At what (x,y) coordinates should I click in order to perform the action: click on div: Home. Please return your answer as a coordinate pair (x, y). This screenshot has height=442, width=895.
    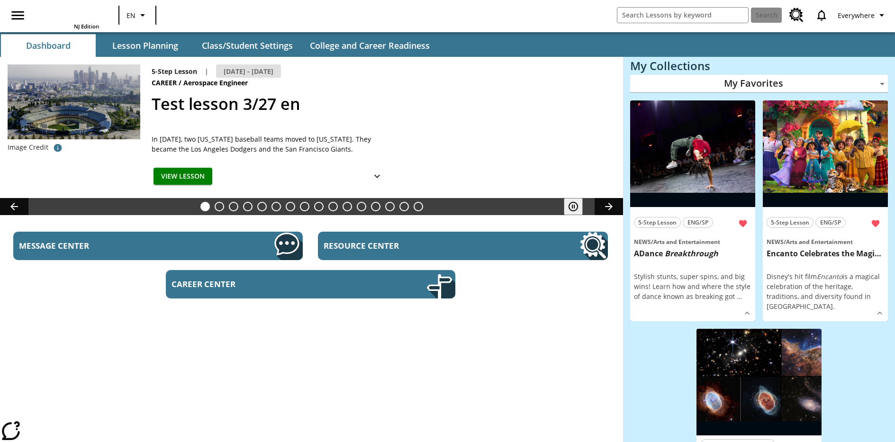
    Looking at the image, I should click on (68, 16).